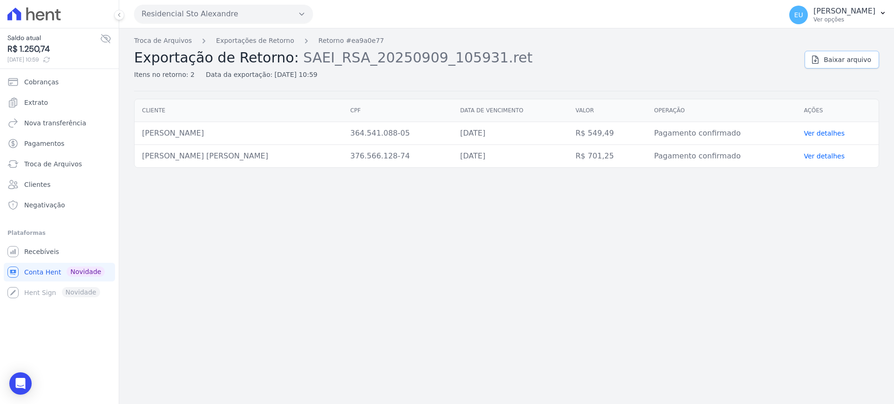  Describe the element at coordinates (837, 110) in the screenshot. I see `th: Ações` at that location.